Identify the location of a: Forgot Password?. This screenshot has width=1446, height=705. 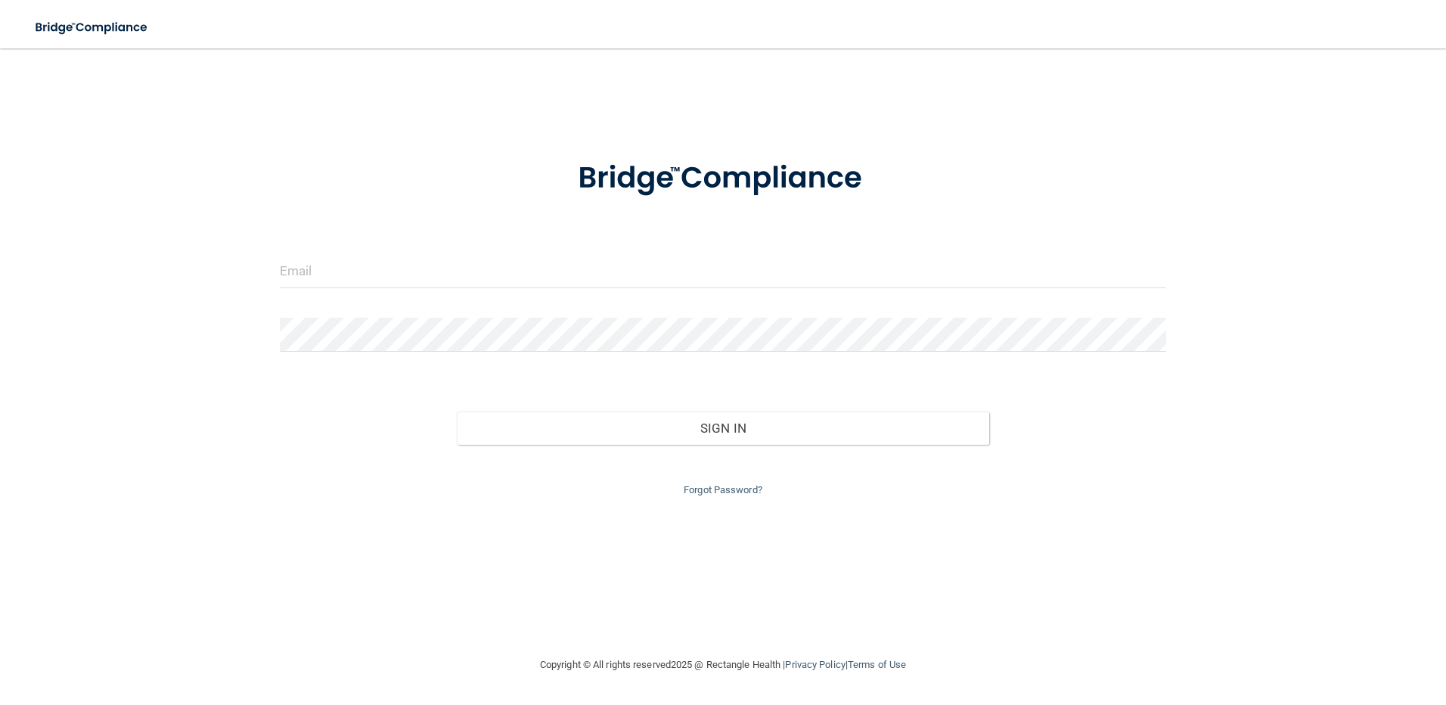
(723, 489).